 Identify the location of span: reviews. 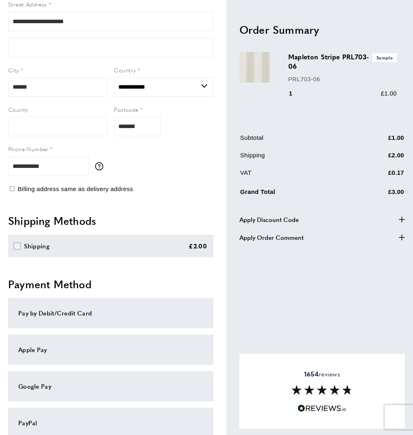
(322, 374).